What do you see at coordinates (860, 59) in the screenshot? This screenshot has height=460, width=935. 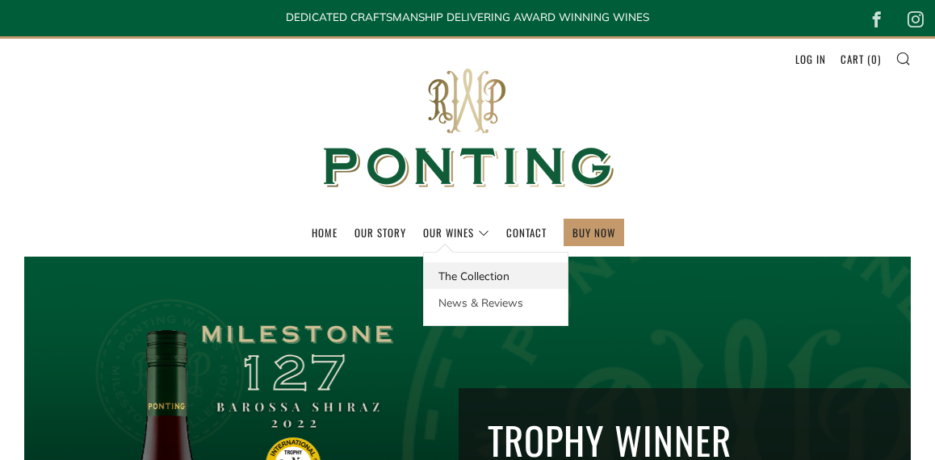 I see `a: Cart (0)` at bounding box center [860, 59].